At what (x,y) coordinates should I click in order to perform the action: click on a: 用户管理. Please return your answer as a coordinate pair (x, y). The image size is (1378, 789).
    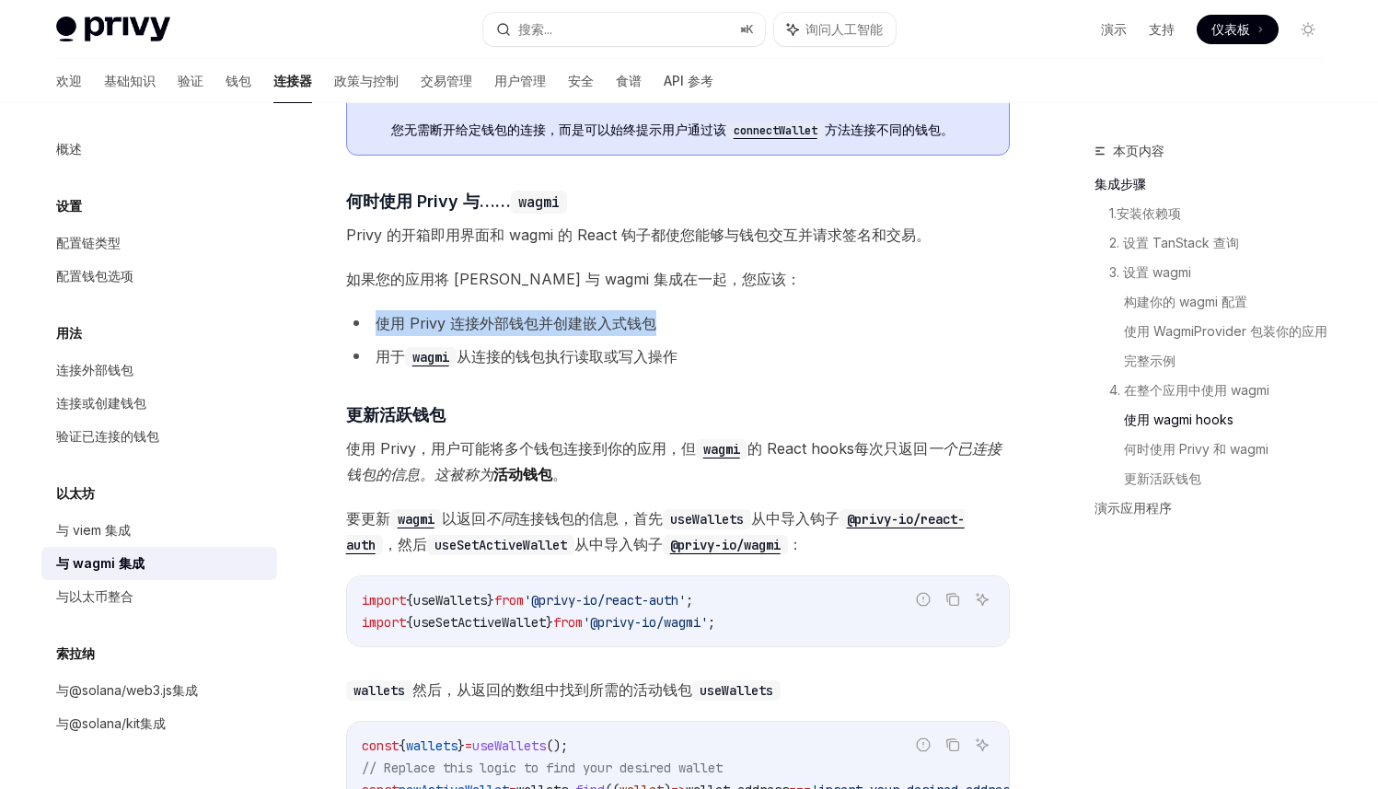
    Looking at the image, I should click on (520, 81).